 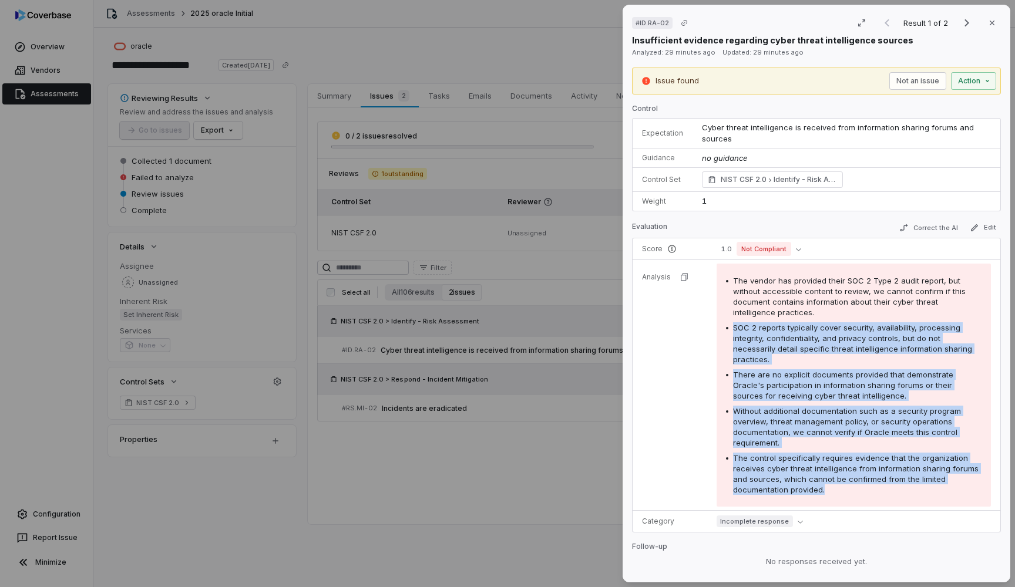 I want to click on p: Result 1 of 2, so click(x=927, y=23).